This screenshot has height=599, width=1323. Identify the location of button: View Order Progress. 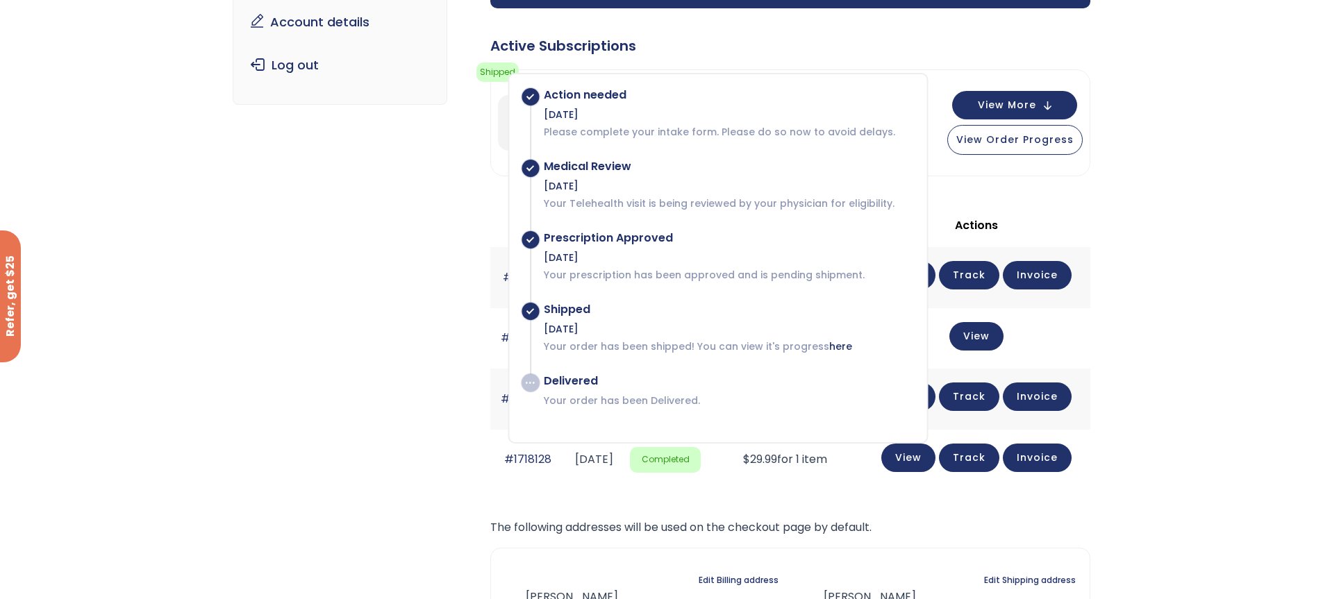
(1015, 140).